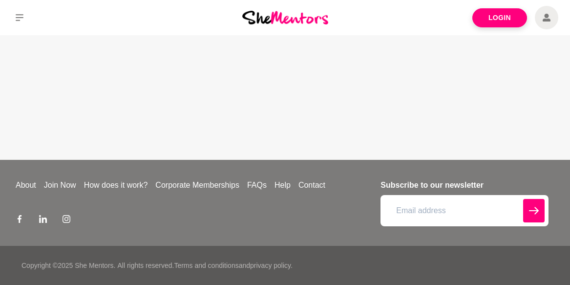  What do you see at coordinates (197, 185) in the screenshot?
I see `a: Corporate Memberships` at bounding box center [197, 185].